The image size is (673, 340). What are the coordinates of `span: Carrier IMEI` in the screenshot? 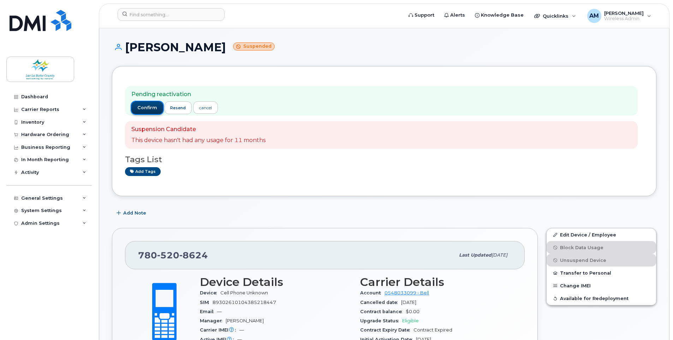 It's located at (220, 329).